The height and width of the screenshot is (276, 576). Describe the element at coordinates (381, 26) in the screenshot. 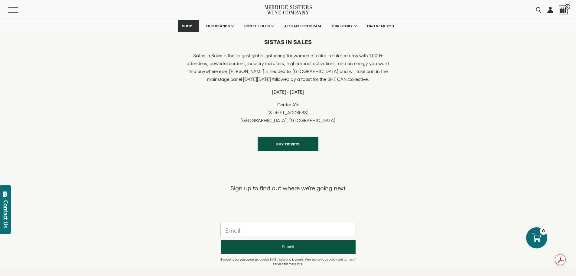

I see `a: FIND NEAR YOU` at that location.